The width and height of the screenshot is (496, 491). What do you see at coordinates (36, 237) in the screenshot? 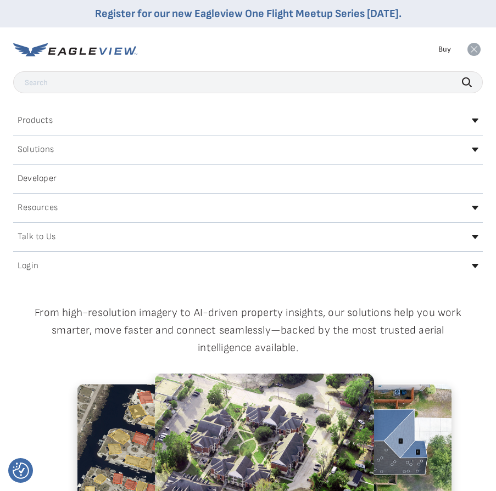
I see `h2: Talk to Us` at bounding box center [36, 237].